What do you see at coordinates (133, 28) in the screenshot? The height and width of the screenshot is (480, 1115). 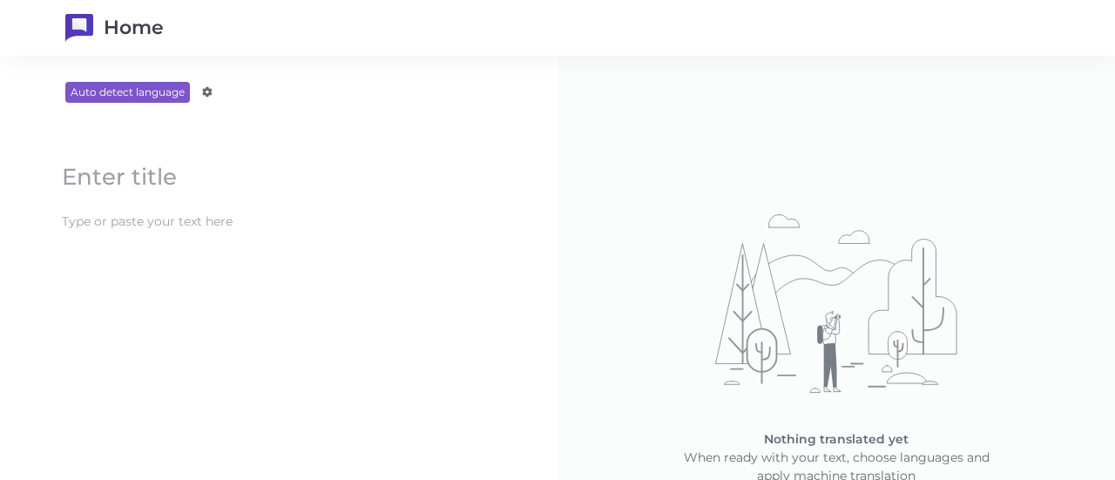 I see `h1: Home` at bounding box center [133, 28].